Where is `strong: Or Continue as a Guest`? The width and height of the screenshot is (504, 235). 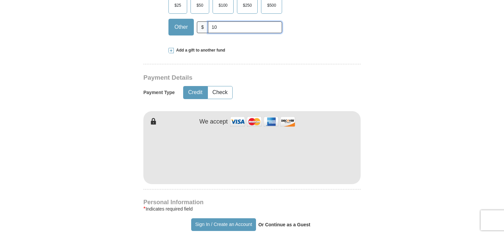 strong: Or Continue as a Guest is located at coordinates (285, 224).